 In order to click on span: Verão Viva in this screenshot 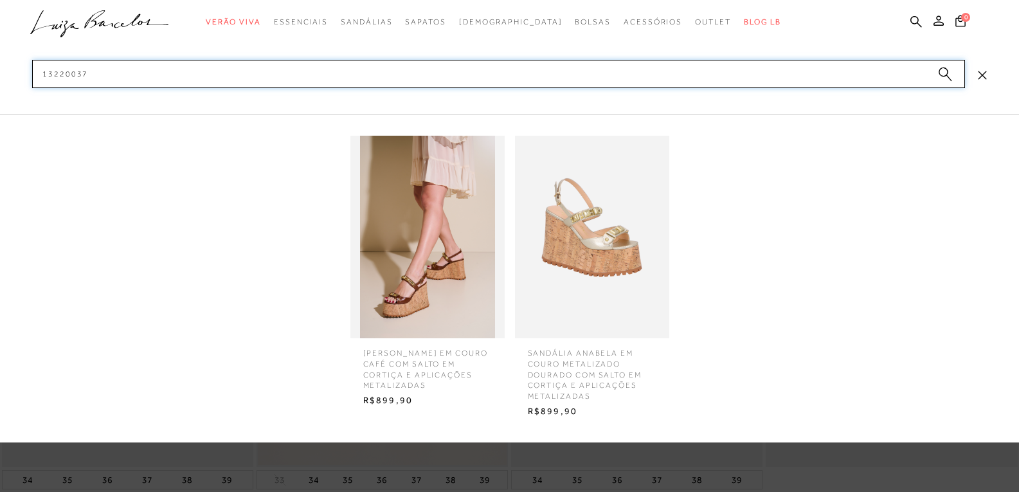, I will do `click(233, 22)`.